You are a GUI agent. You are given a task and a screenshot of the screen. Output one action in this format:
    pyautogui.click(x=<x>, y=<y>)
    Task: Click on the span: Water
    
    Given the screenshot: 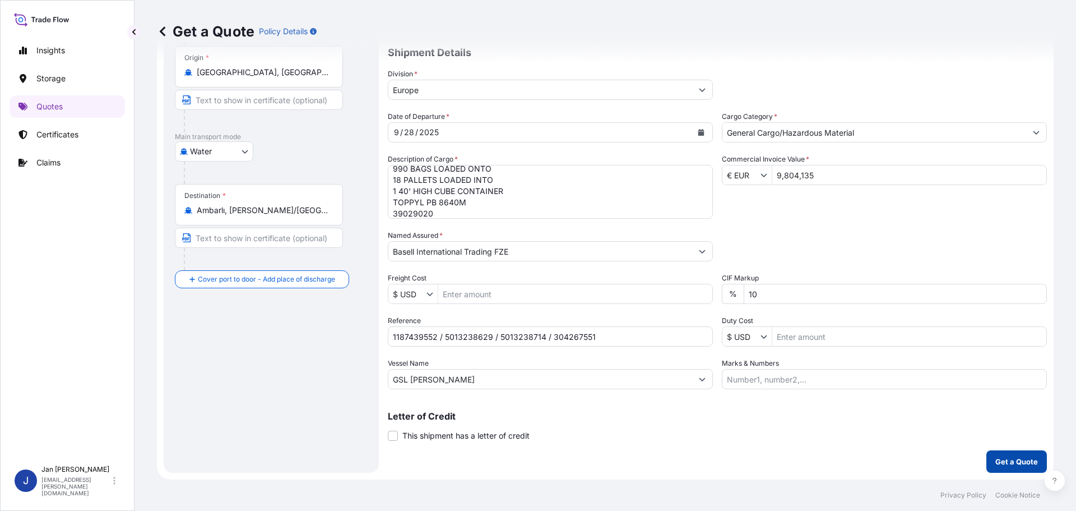 What is the action you would take?
    pyautogui.click(x=201, y=151)
    